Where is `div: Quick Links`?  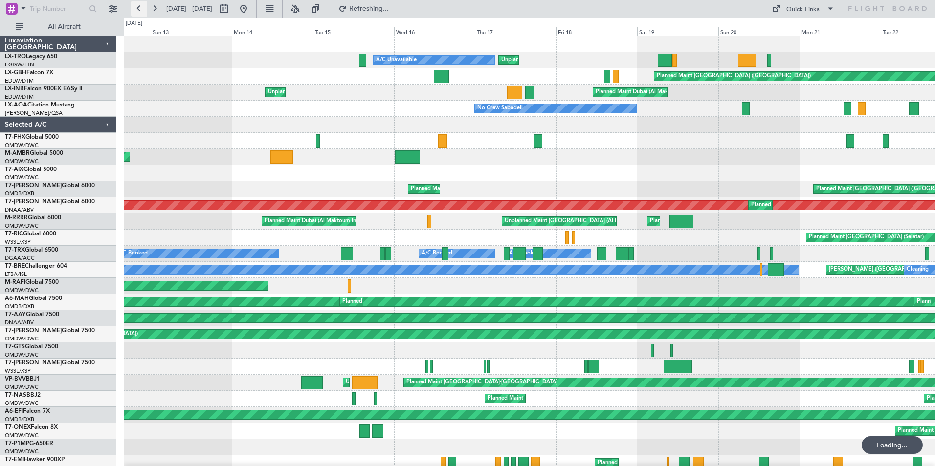
div: Quick Links is located at coordinates (803, 10).